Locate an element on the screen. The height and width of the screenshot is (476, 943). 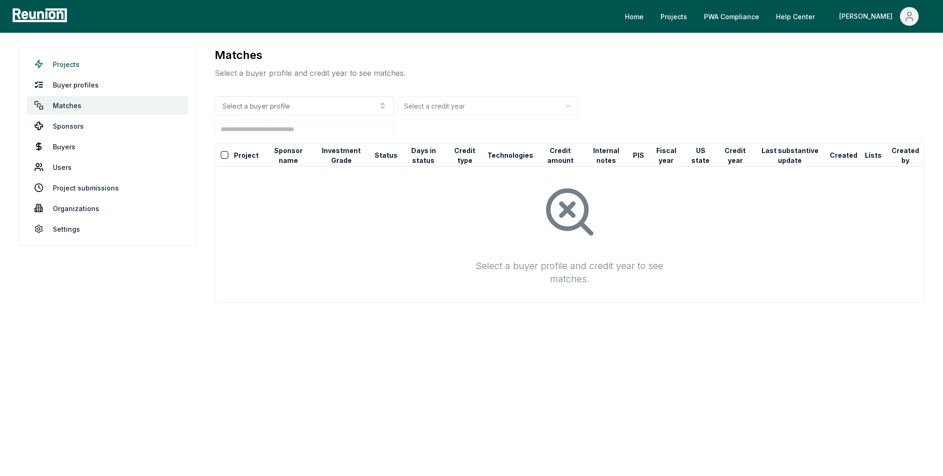
nav: Main is located at coordinates (776, 16).